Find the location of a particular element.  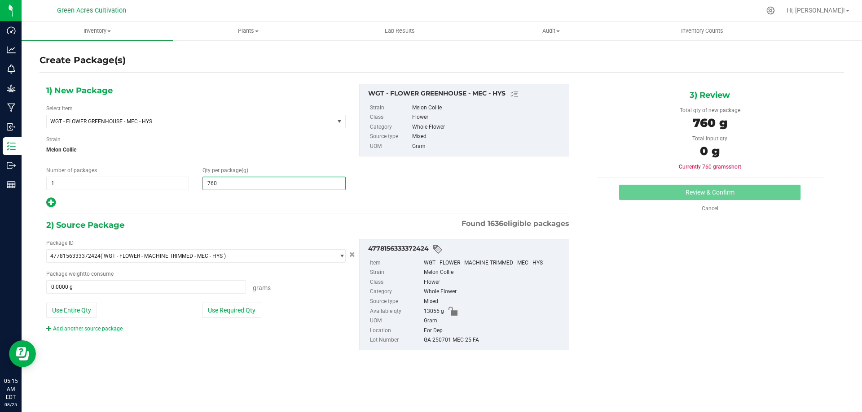

inline-svg: Monitoring is located at coordinates (11, 69).